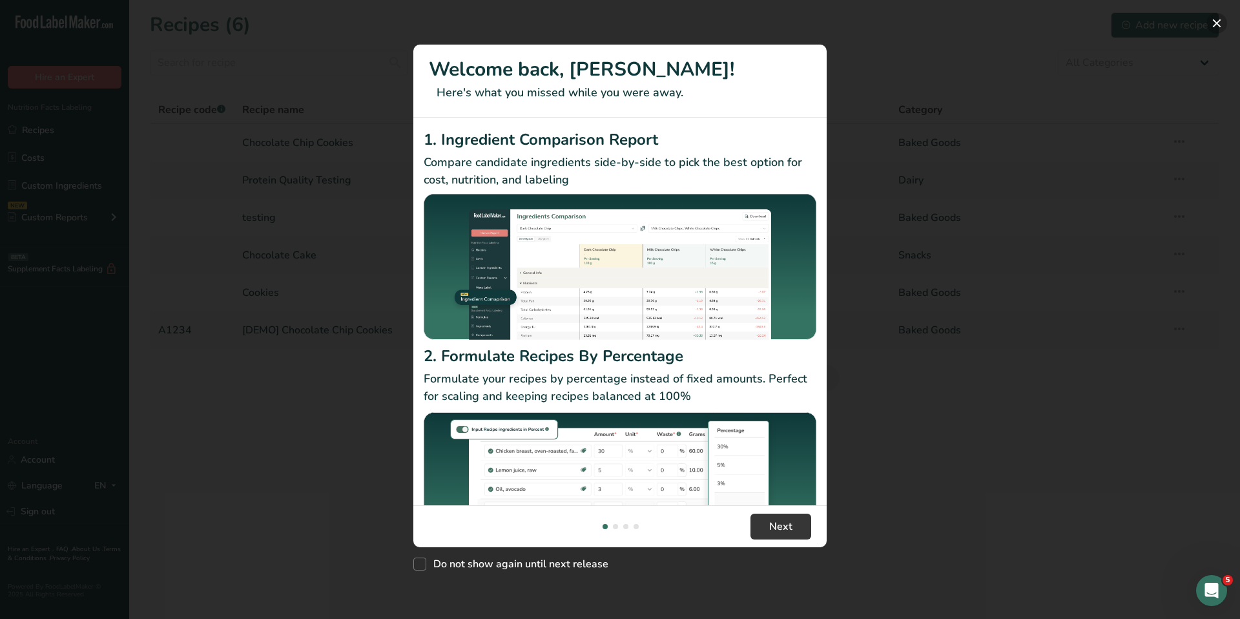  I want to click on button: Next, so click(781, 526).